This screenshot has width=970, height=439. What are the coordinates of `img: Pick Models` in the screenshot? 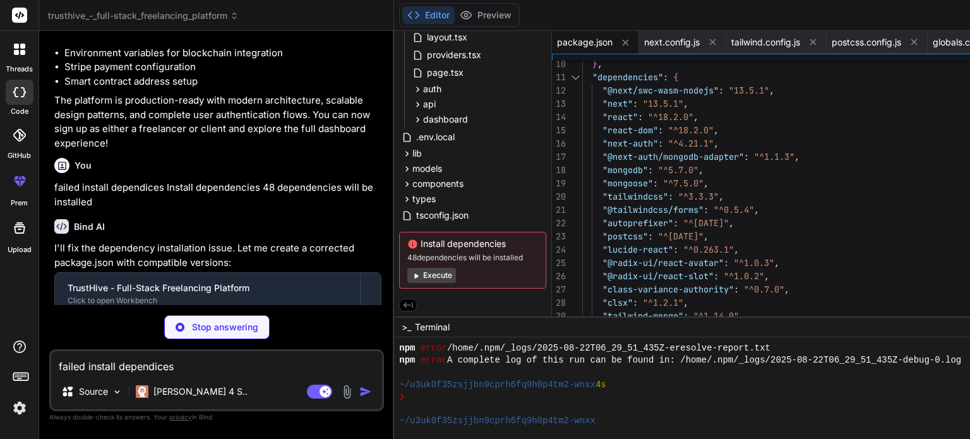 It's located at (117, 391).